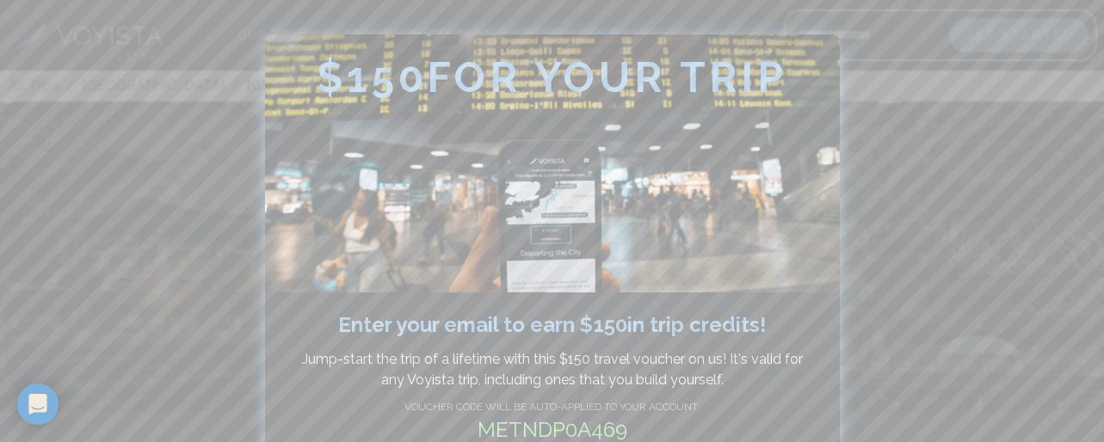 The height and width of the screenshot is (442, 1104). Describe the element at coordinates (552, 325) in the screenshot. I see `h2: Enter your email to earn $ 150 in trip credits !` at that location.